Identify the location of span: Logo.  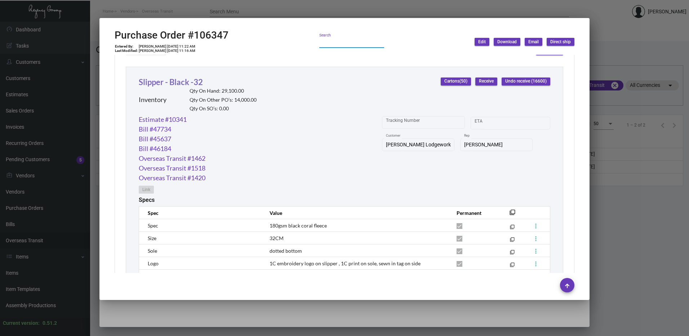
(153, 263).